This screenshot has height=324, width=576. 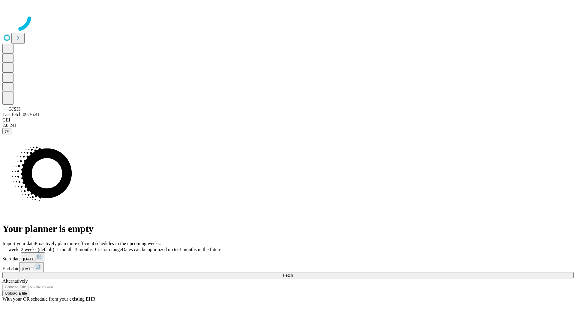 I want to click on span: Dates can be optimized up to 3 months in the future., so click(x=172, y=249).